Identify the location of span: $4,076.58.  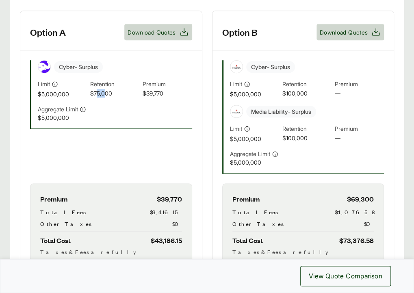
(354, 212).